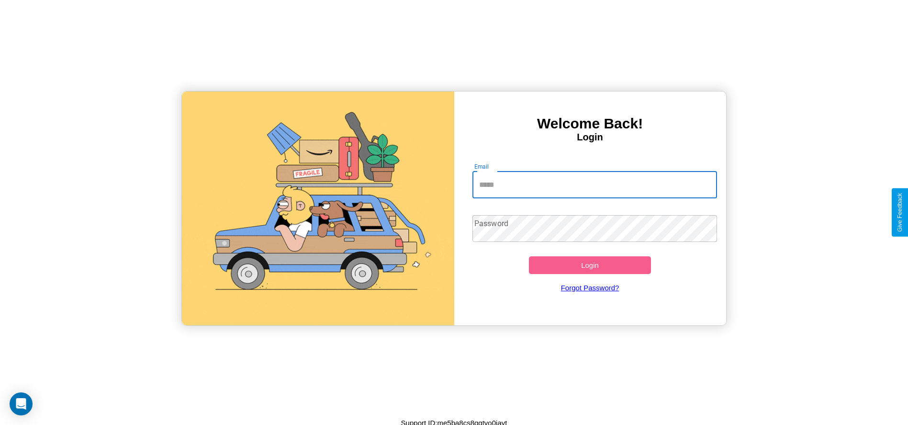 This screenshot has width=908, height=425. What do you see at coordinates (21, 404) in the screenshot?
I see `div: Open Intercom Messenger` at bounding box center [21, 404].